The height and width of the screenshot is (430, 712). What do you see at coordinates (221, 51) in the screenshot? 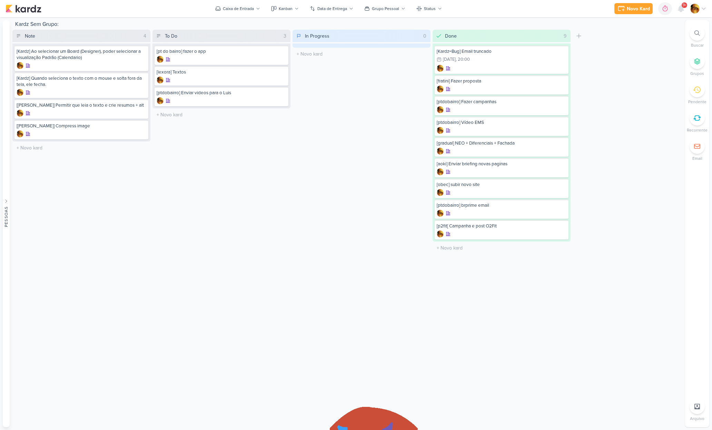
I see `div: [pt do bairro] fazer o app` at bounding box center [221, 51].